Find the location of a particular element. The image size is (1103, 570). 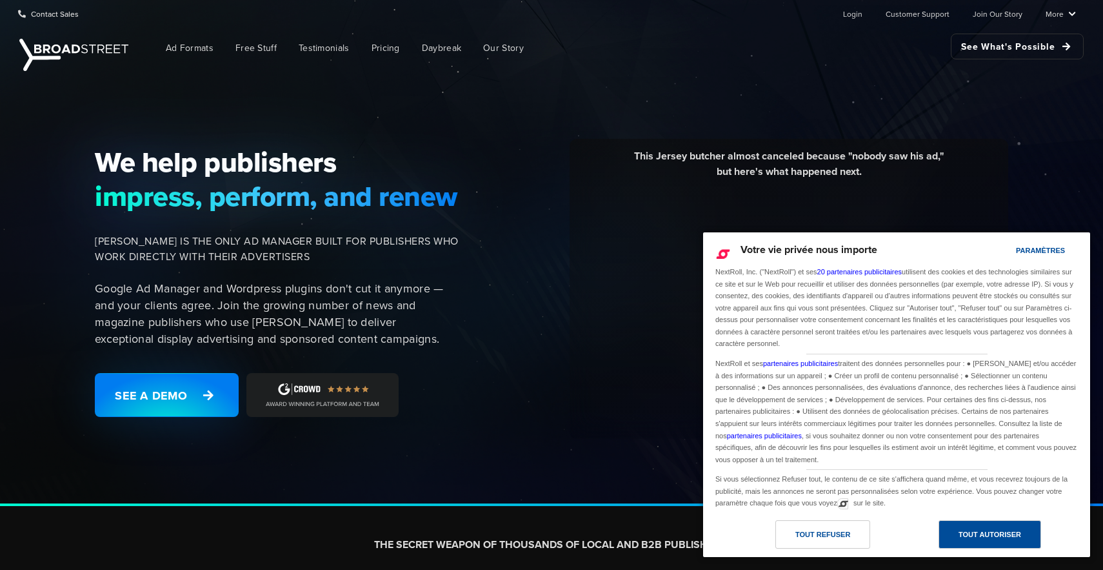

h2: THE SECRET WEAPON OF THOUSANDS OF LOCAL AND B2B PUBLISHERS. is located at coordinates (552, 545).